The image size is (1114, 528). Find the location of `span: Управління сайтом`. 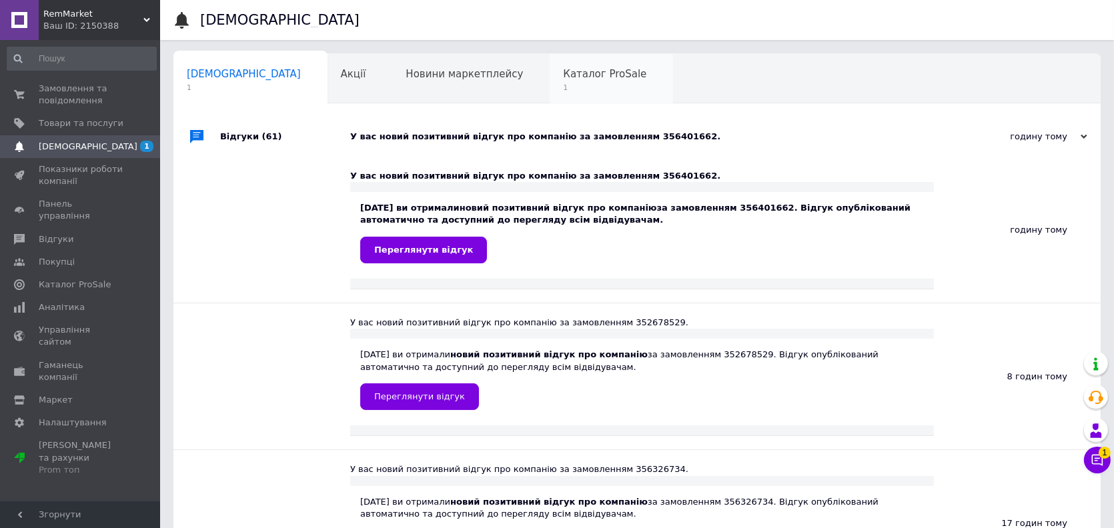

span: Управління сайтом is located at coordinates (81, 336).